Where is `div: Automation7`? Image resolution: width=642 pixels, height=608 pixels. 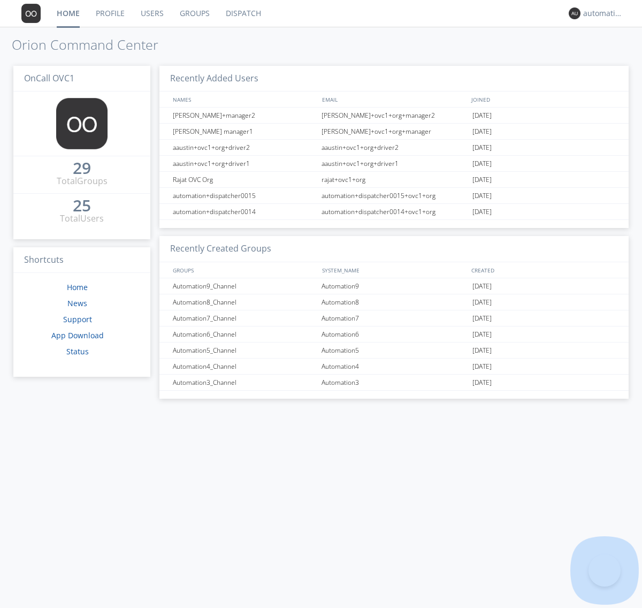
div: Automation7 is located at coordinates (394, 318).